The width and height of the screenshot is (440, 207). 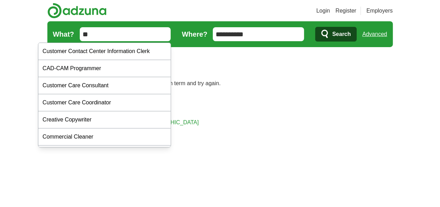 I want to click on div: Customer Care Consultant, so click(x=105, y=85).